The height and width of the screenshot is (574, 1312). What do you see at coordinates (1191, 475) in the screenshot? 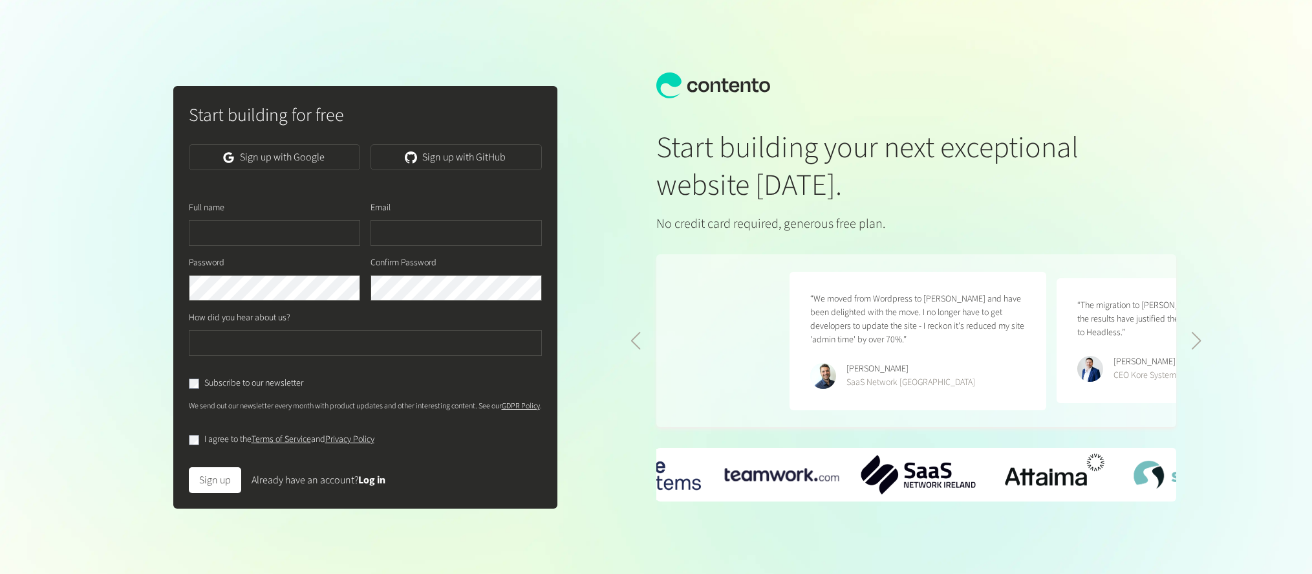
I see `img: SkillsVista-Logo.png` at bounding box center [1191, 475].